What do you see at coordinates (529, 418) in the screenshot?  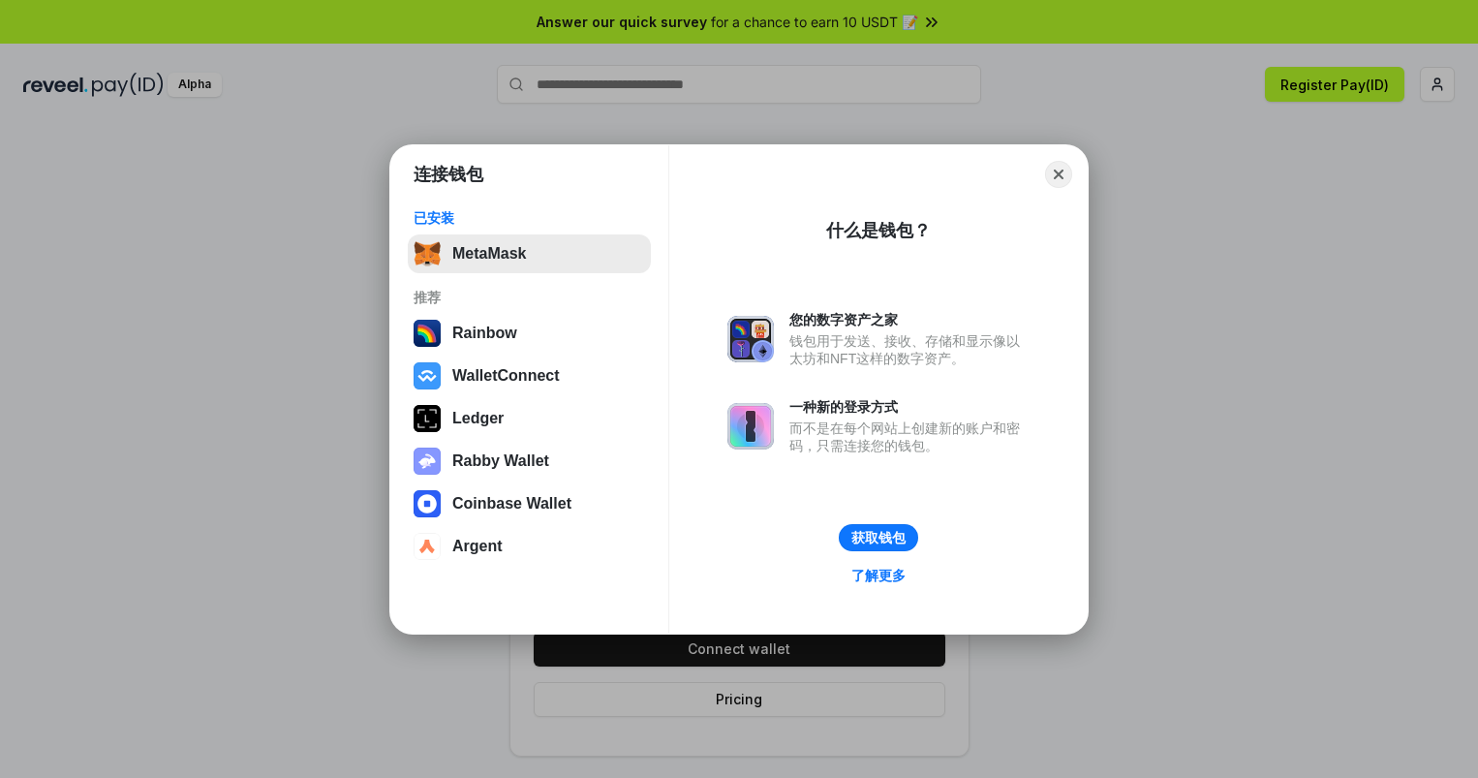 I see `button: Ledger` at bounding box center [529, 418].